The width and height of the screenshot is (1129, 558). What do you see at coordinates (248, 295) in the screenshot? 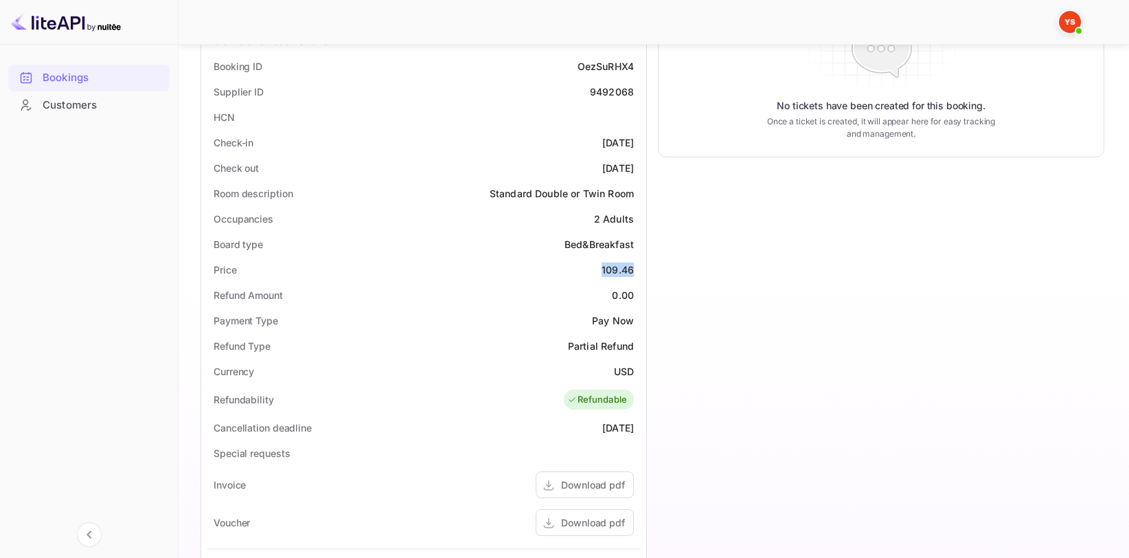
I see `div: Refund Amount` at bounding box center [248, 295].